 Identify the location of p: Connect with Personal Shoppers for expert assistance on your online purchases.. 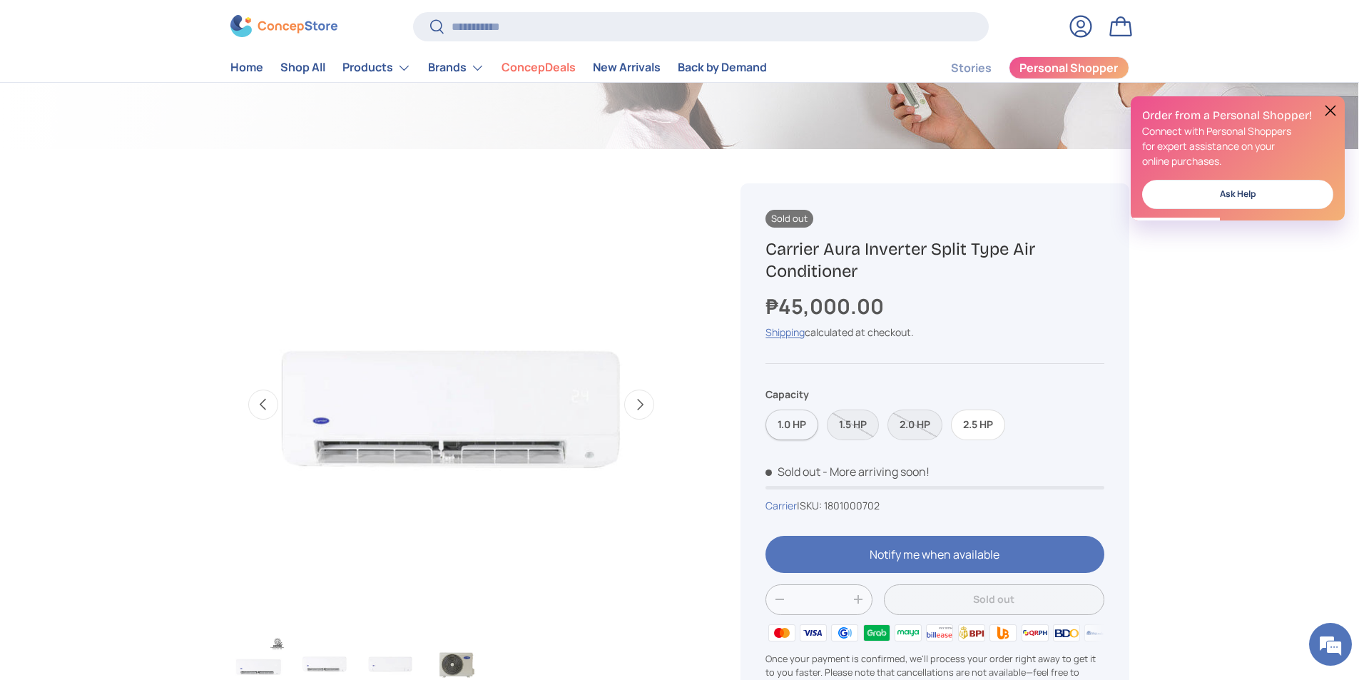
(1238, 146).